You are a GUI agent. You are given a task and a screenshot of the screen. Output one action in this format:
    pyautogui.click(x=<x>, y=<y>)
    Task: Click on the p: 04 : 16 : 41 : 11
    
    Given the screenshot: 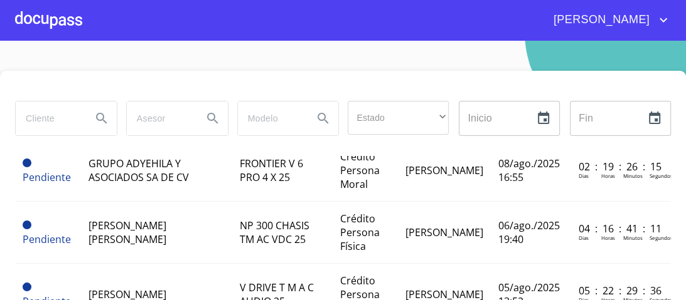 What is the action you would take?
    pyautogui.click(x=620, y=229)
    